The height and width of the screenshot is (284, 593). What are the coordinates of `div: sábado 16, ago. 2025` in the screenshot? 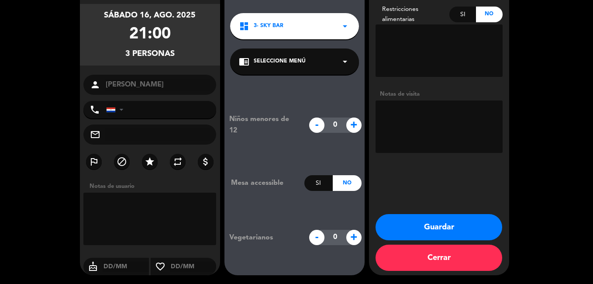 It's located at (150, 15).